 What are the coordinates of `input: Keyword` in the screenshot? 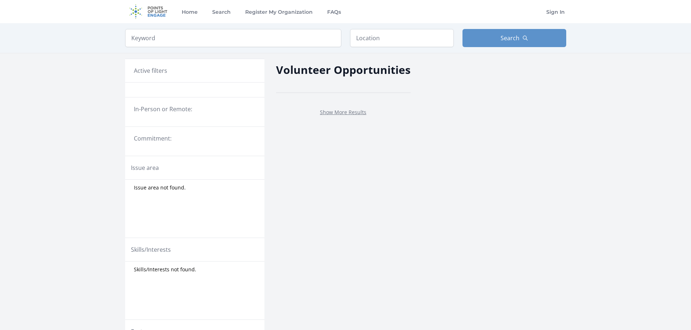 It's located at (233, 38).